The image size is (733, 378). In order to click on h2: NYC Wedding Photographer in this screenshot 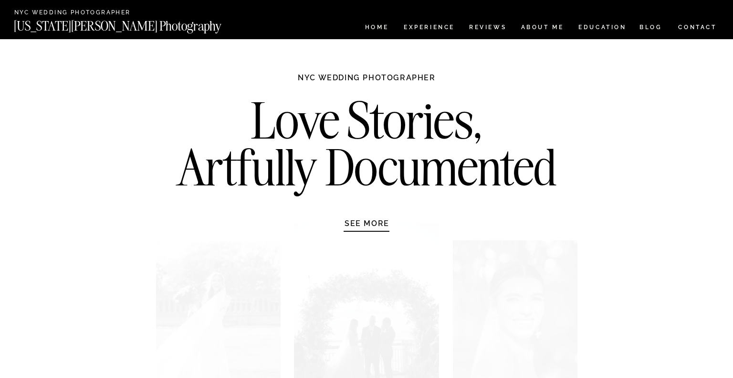, I will do `click(86, 13)`.